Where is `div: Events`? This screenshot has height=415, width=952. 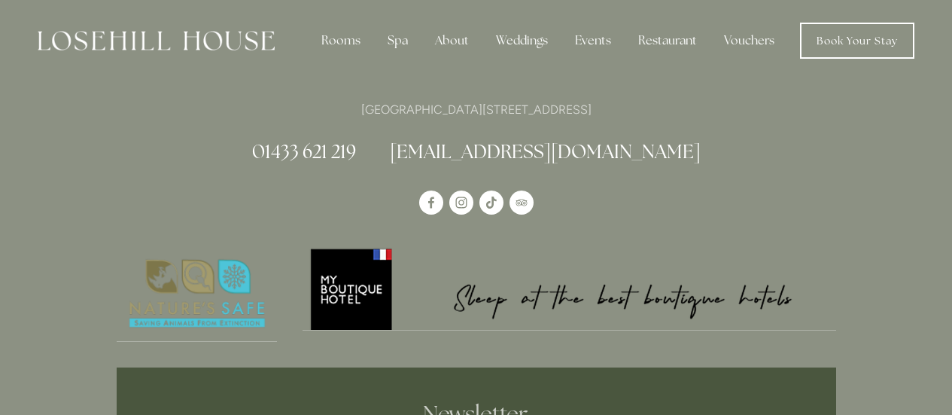
div: Events is located at coordinates (593, 41).